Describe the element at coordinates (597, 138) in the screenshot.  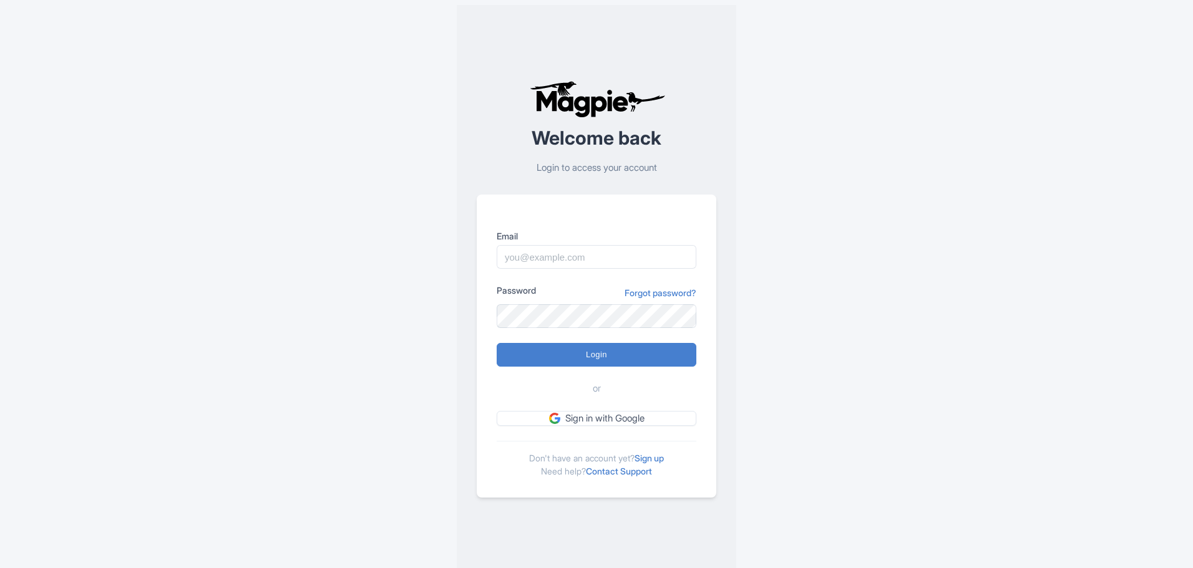
I see `h2: Welcome back` at that location.